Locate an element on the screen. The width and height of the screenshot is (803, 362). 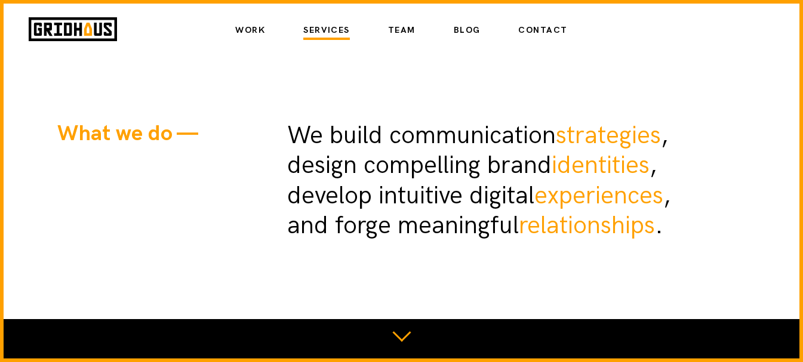
strong: experiences is located at coordinates (599, 196).